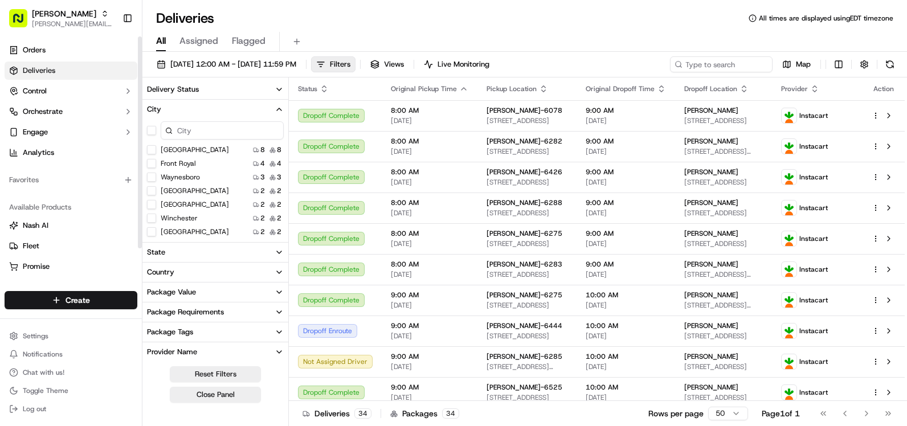 This screenshot has width=907, height=426. Describe the element at coordinates (425, 414) in the screenshot. I see `div: Packages` at that location.